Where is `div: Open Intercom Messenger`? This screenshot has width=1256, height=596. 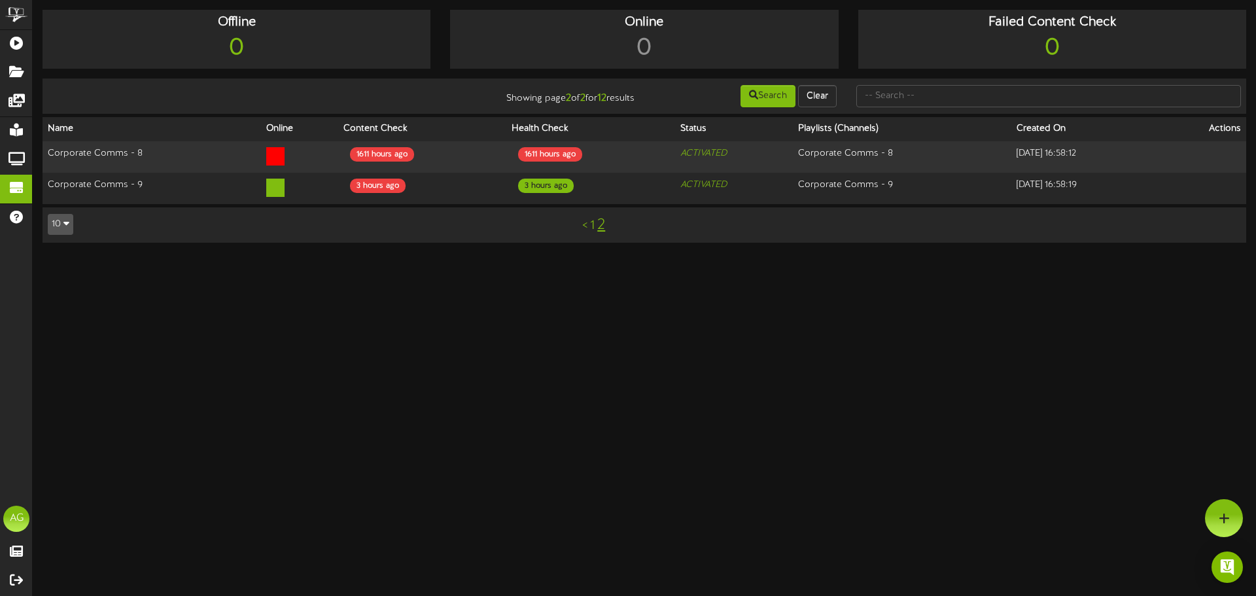 div: Open Intercom Messenger is located at coordinates (1227, 567).